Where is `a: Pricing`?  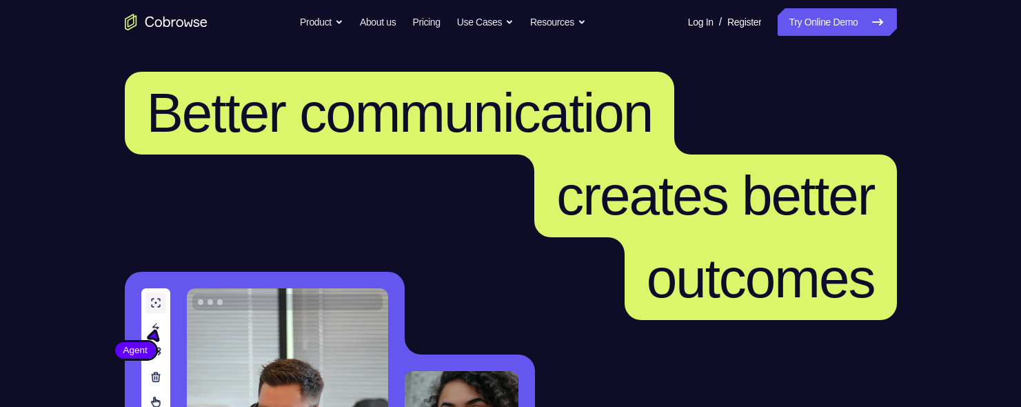 a: Pricing is located at coordinates (426, 22).